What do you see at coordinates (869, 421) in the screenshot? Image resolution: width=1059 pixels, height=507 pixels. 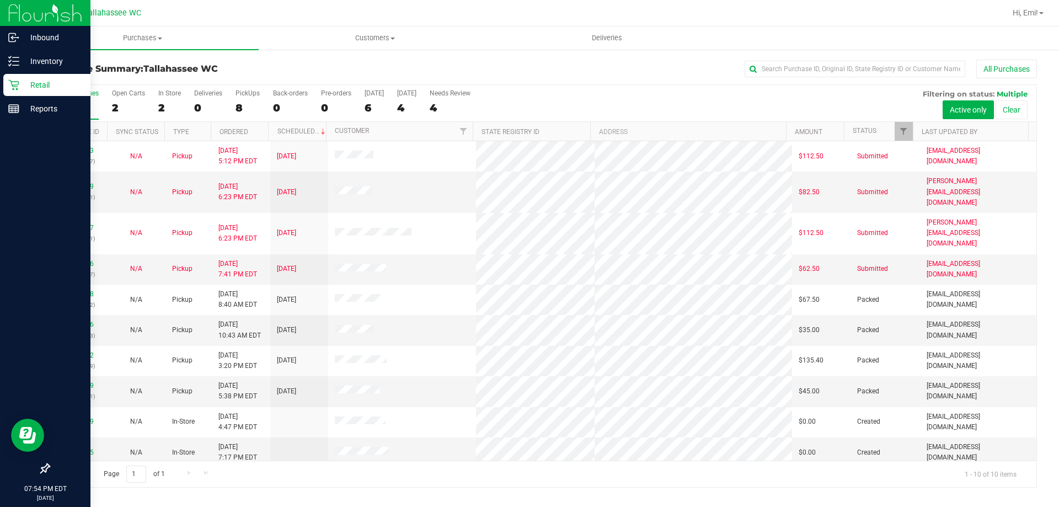 I see `span: Created` at bounding box center [869, 421].